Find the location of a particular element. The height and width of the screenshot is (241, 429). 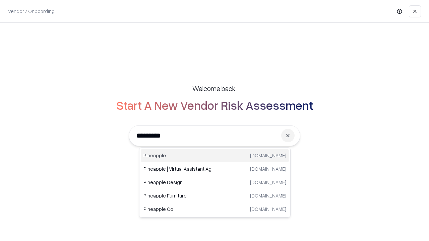

p: Pineapple is located at coordinates (179, 155).